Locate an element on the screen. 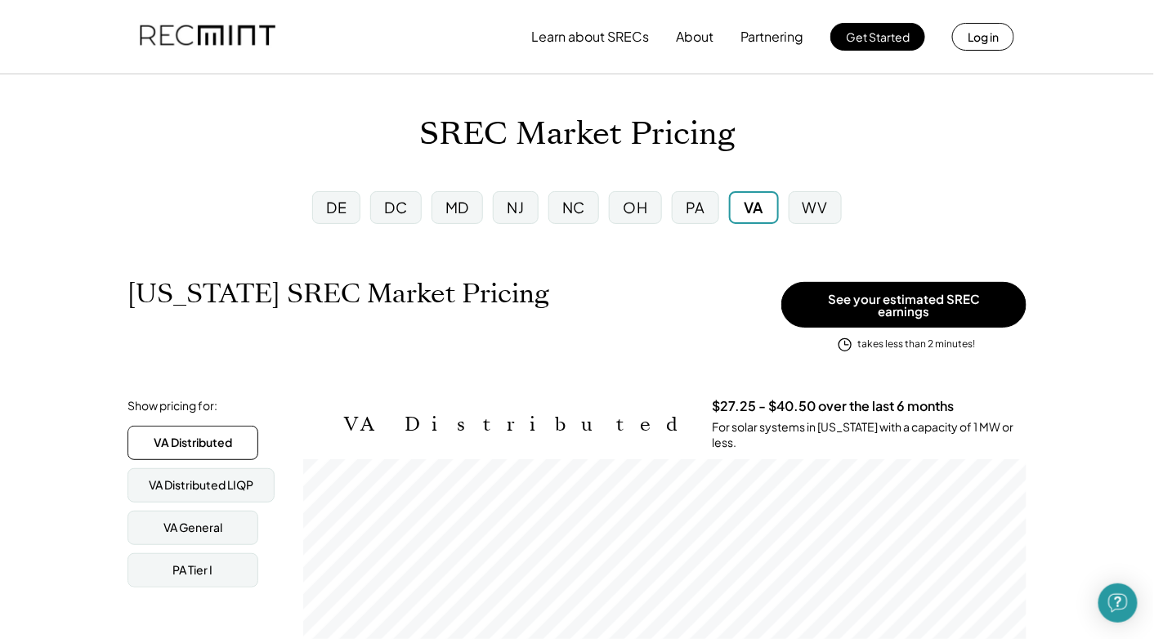  div: DC is located at coordinates (396, 207).